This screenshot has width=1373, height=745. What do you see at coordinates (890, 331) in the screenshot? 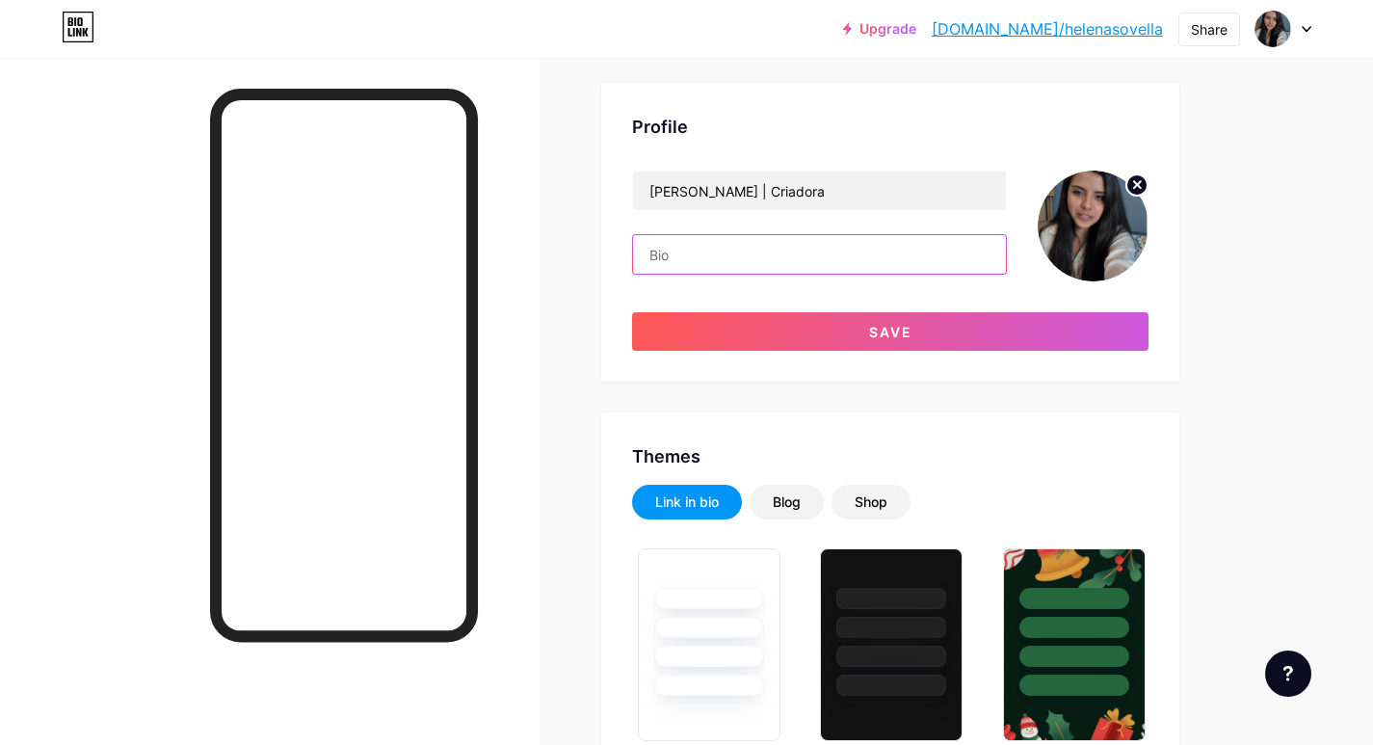
I see `button: Save` at bounding box center [890, 331].